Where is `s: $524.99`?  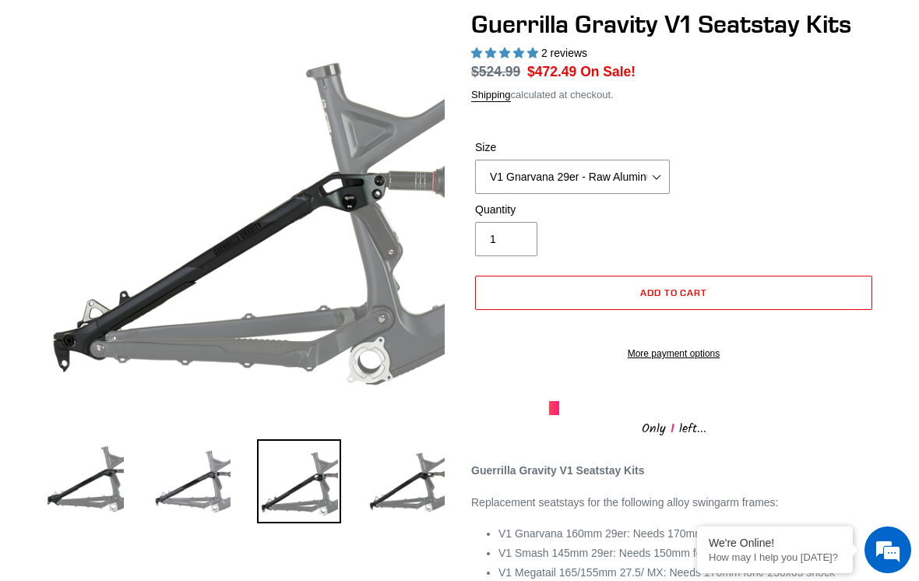 s: $524.99 is located at coordinates (495, 72).